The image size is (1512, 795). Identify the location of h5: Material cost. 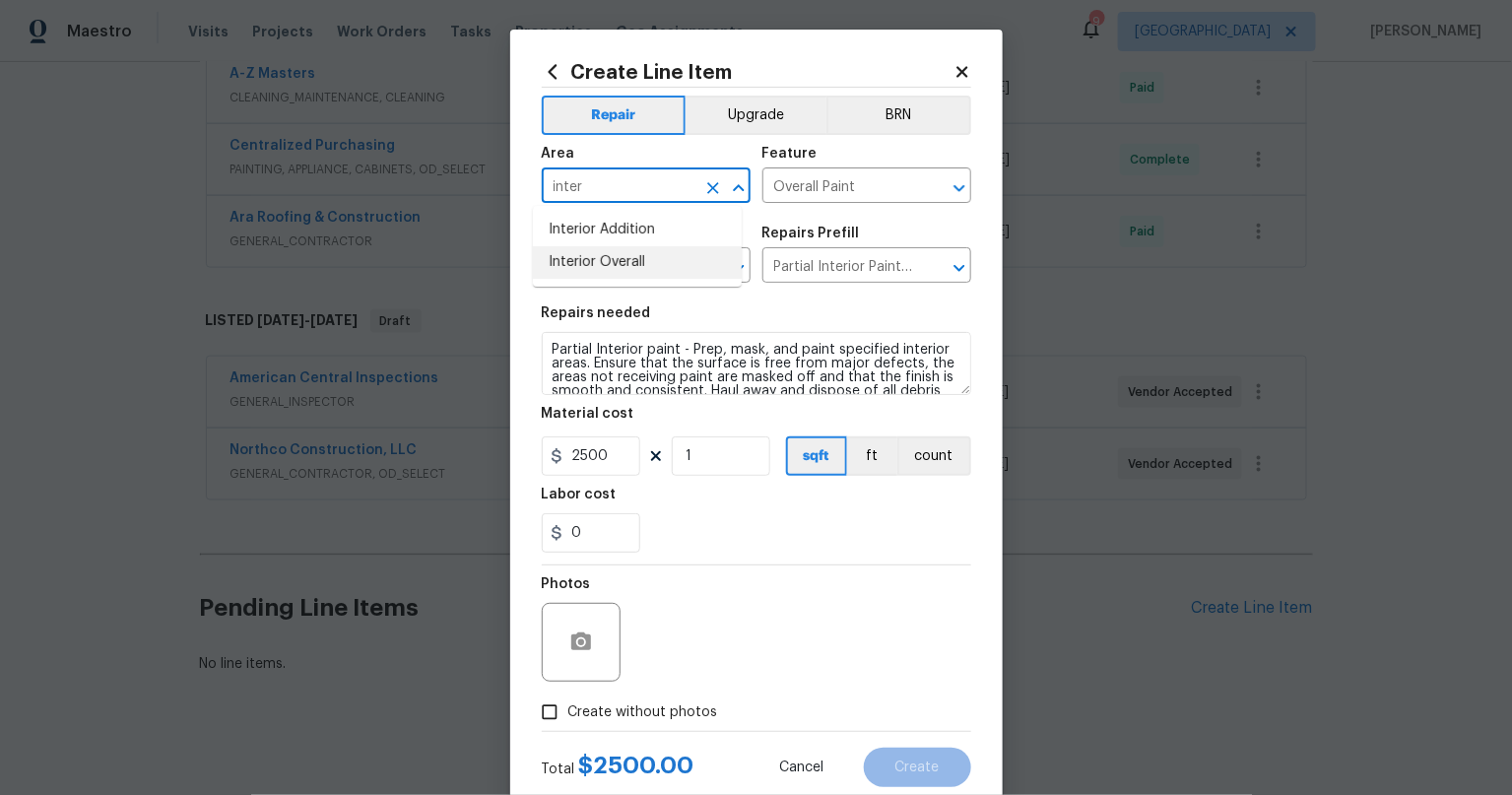
(588, 413).